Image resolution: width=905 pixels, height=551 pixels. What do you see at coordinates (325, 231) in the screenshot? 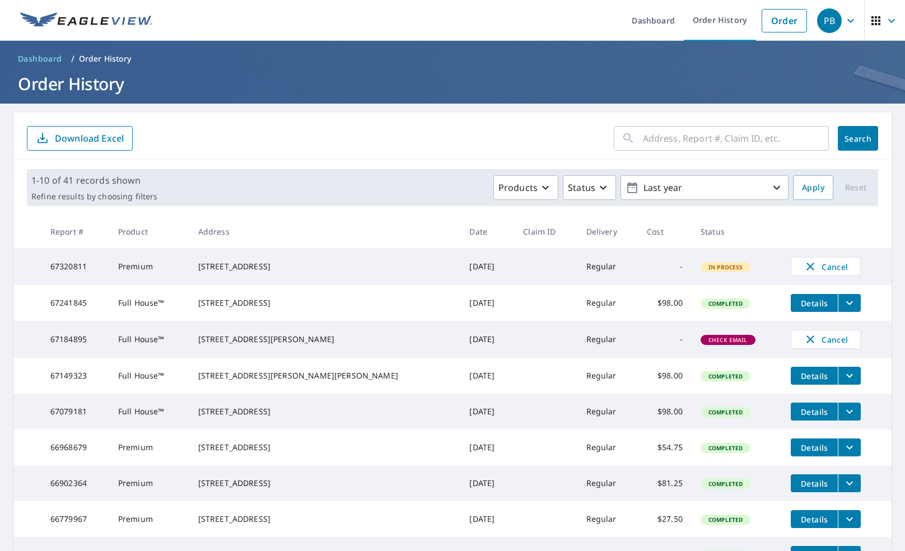
I see `th: Address` at bounding box center [325, 231].